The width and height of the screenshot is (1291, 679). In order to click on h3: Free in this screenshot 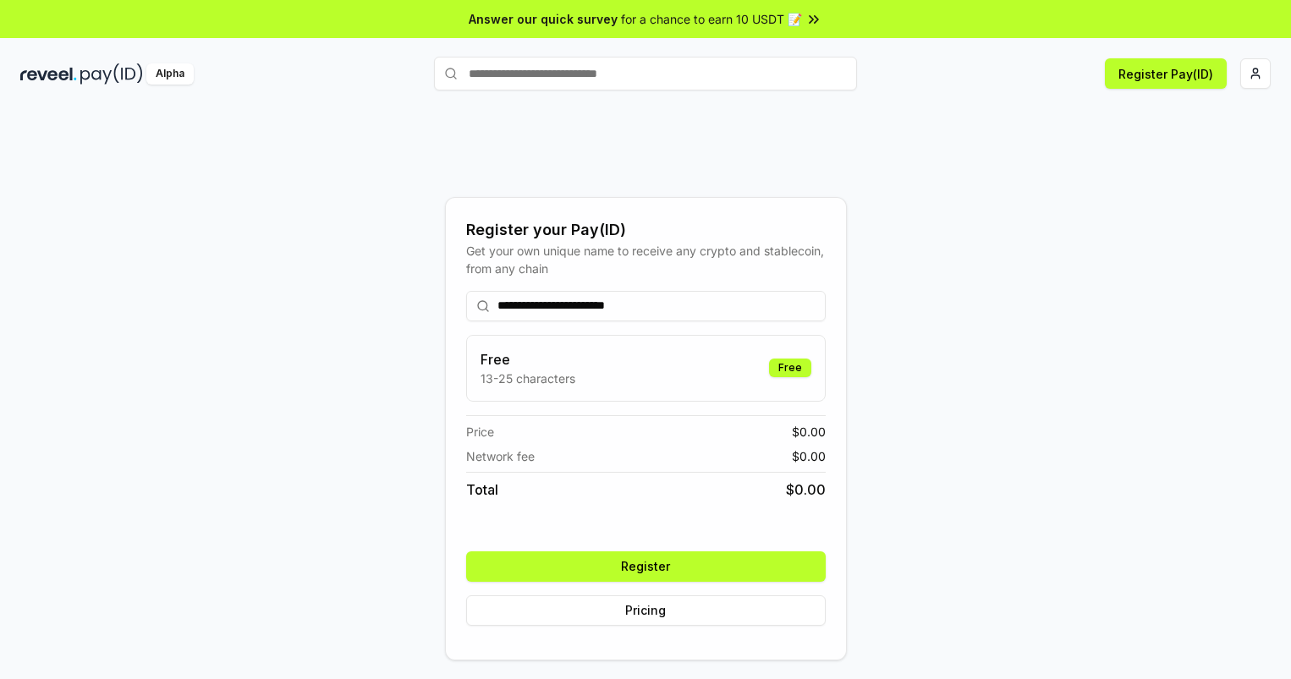, I will do `click(528, 359)`.